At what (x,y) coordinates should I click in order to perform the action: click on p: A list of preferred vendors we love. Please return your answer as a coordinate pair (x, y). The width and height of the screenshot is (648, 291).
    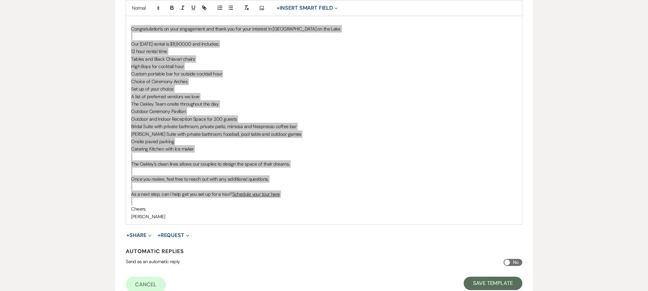
    Looking at the image, I should click on (324, 97).